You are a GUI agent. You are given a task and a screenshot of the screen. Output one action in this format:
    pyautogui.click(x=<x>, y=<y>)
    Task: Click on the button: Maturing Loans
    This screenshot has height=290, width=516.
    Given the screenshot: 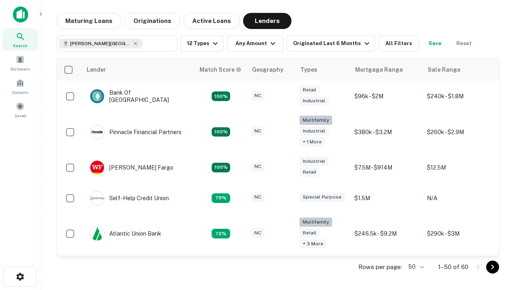 What is the action you would take?
    pyautogui.click(x=89, y=21)
    